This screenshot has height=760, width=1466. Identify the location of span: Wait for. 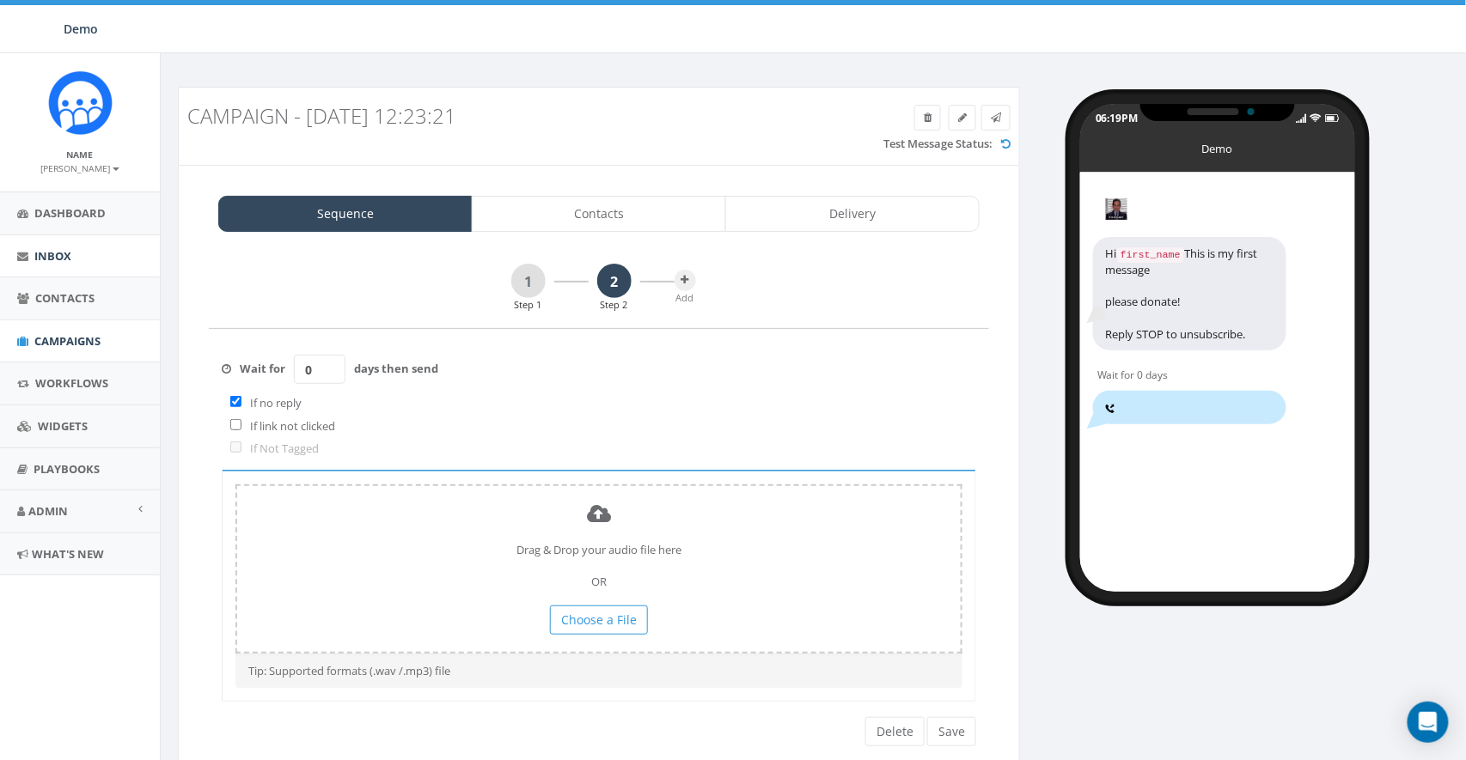
(262, 369).